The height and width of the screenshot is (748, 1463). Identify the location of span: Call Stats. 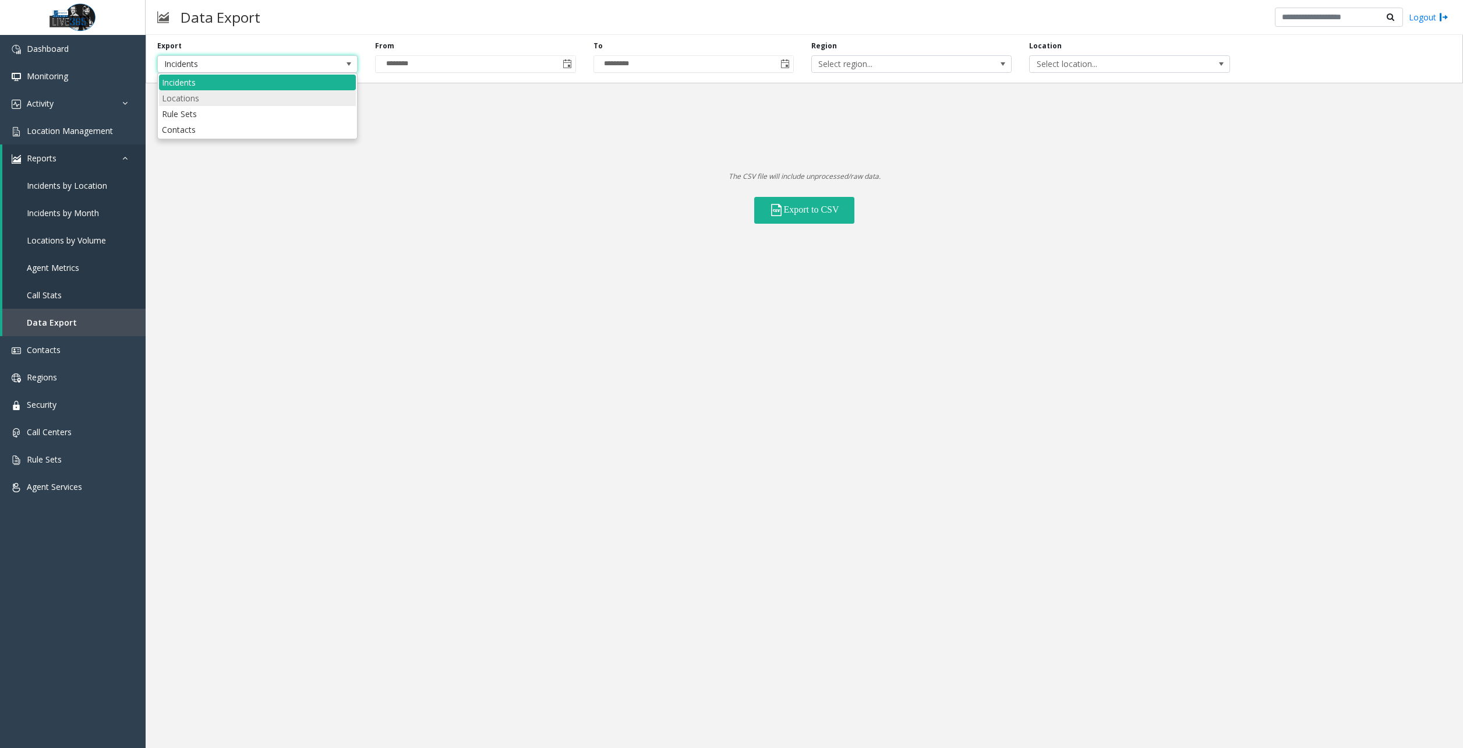
(44, 295).